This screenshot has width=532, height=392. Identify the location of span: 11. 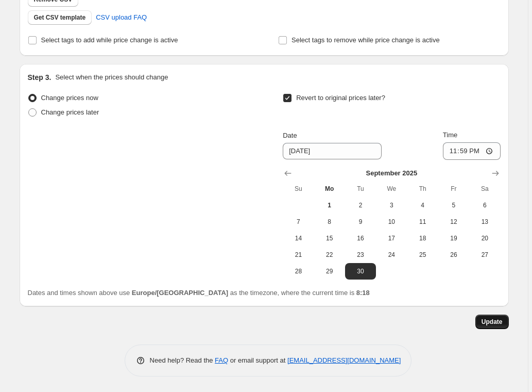
(422, 222).